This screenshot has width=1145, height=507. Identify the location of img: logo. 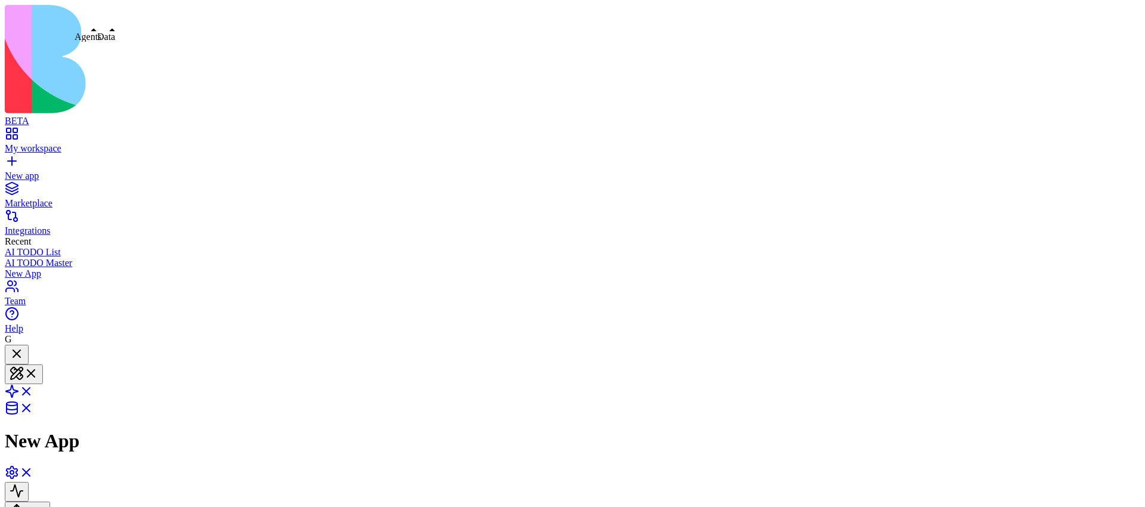
(245, 59).